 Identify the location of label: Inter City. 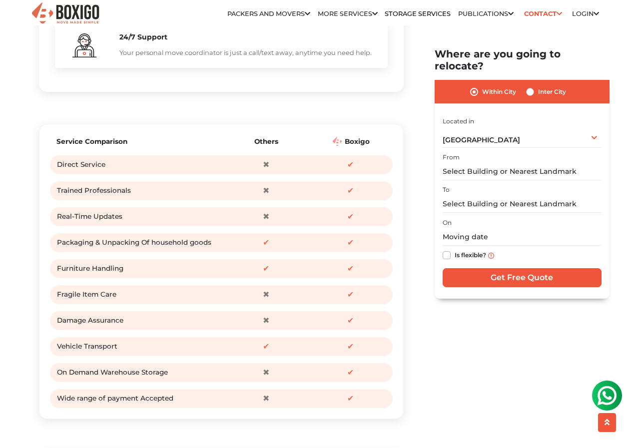
(552, 92).